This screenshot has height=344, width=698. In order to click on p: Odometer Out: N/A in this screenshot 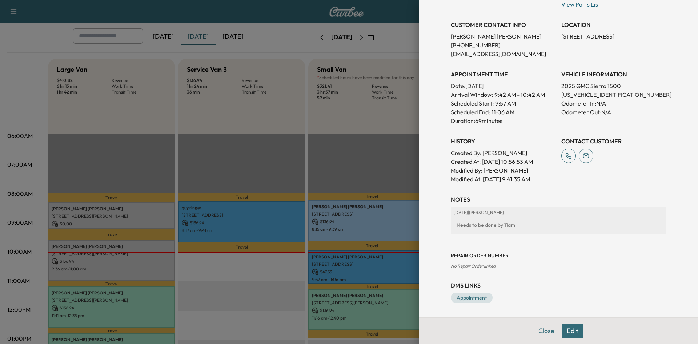, I will do `click(614, 112)`.